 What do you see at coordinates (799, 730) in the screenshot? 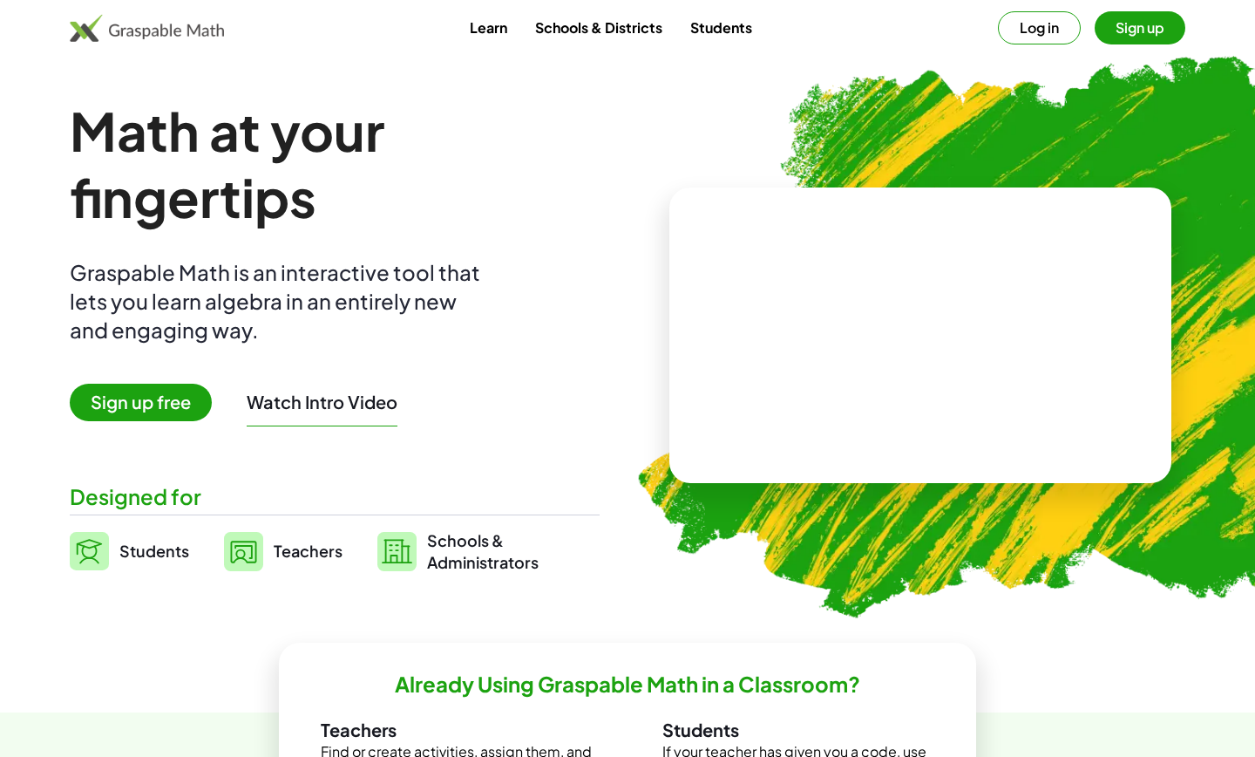
I see `h3: Students` at bounding box center [799, 730].